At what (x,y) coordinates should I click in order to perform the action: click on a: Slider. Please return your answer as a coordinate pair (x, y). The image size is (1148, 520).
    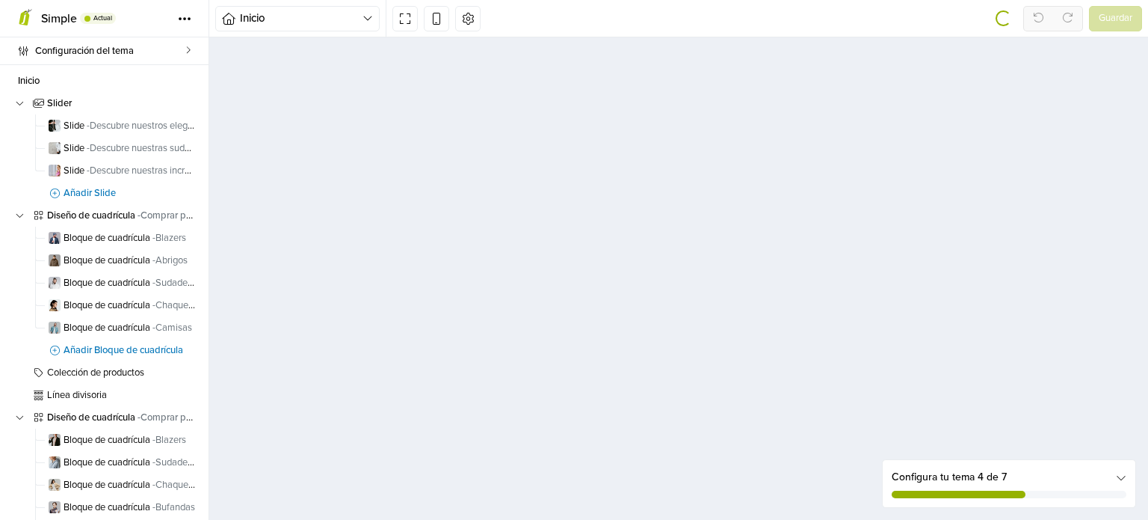
    Looking at the image, I should click on (104, 103).